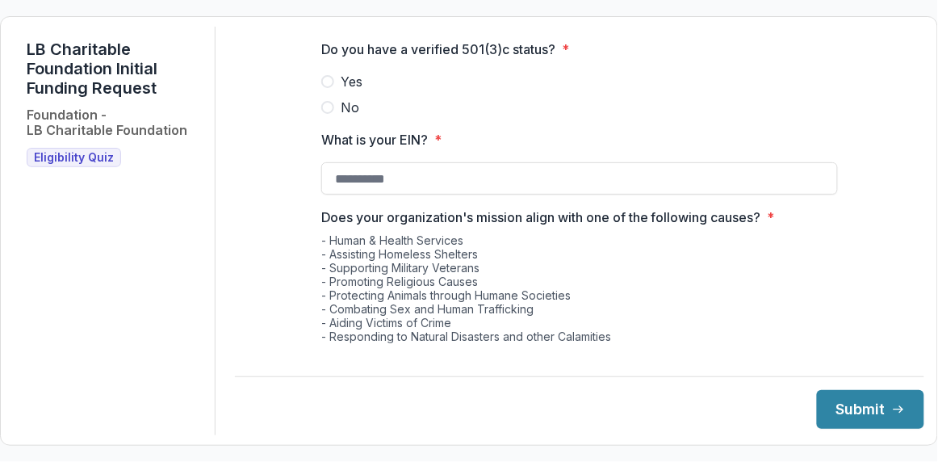  I want to click on p: Do you have a verified 501(3)c status?, so click(438, 49).